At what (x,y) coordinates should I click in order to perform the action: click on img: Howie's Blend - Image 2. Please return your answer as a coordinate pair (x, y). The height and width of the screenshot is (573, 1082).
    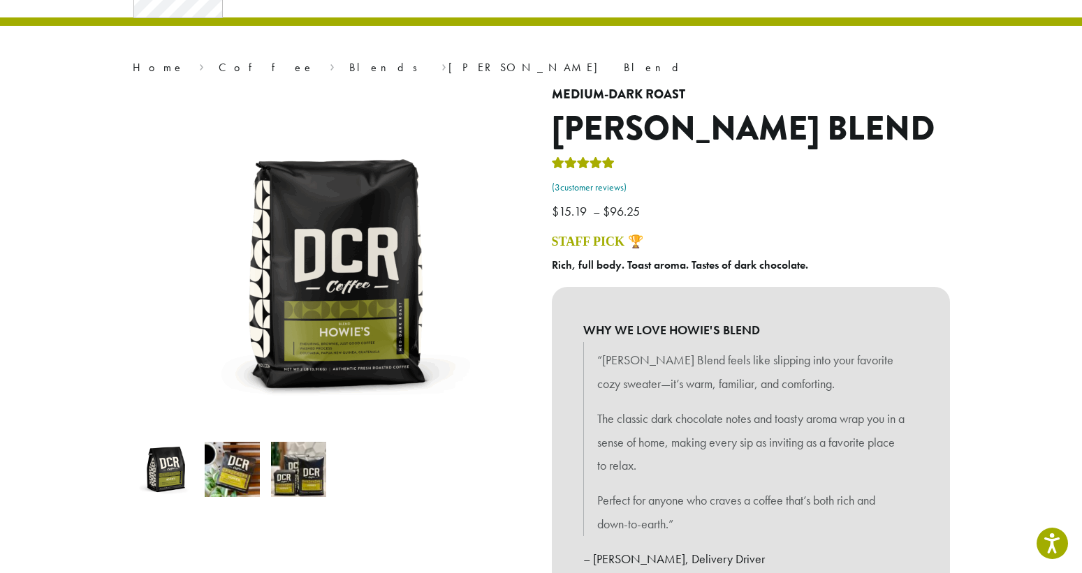
    Looking at the image, I should click on (232, 469).